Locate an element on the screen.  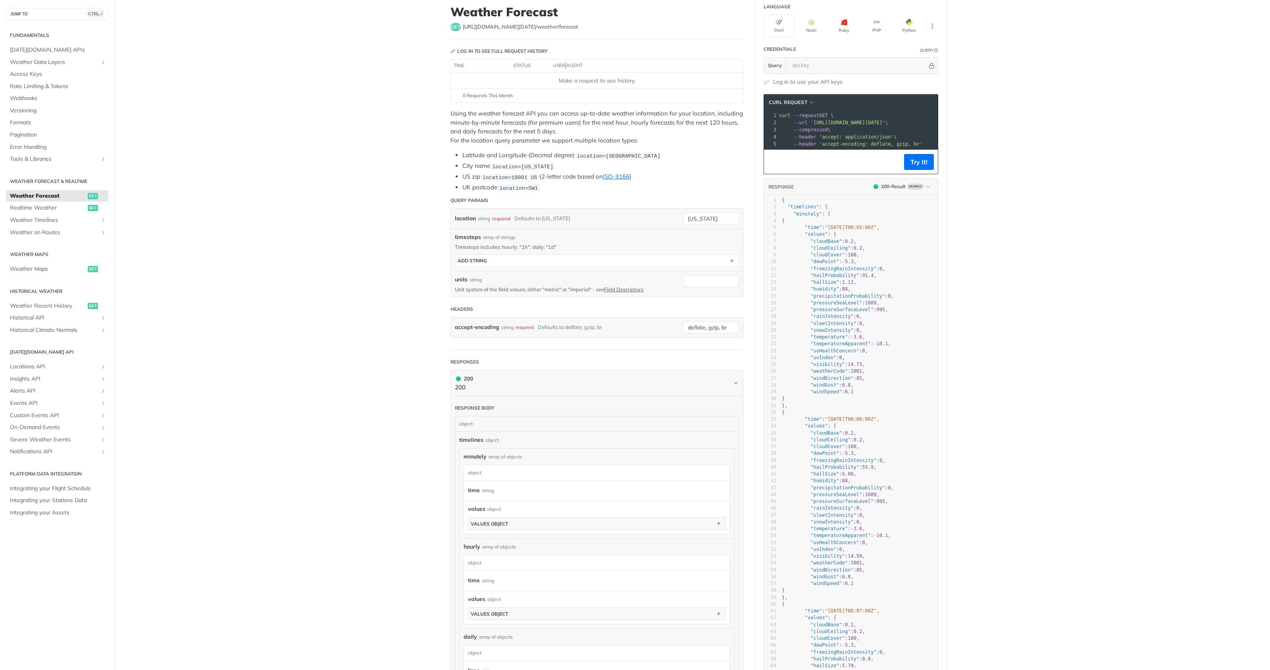
li: Latitude and Longitude (Decimal degree) is located at coordinates (603, 155).